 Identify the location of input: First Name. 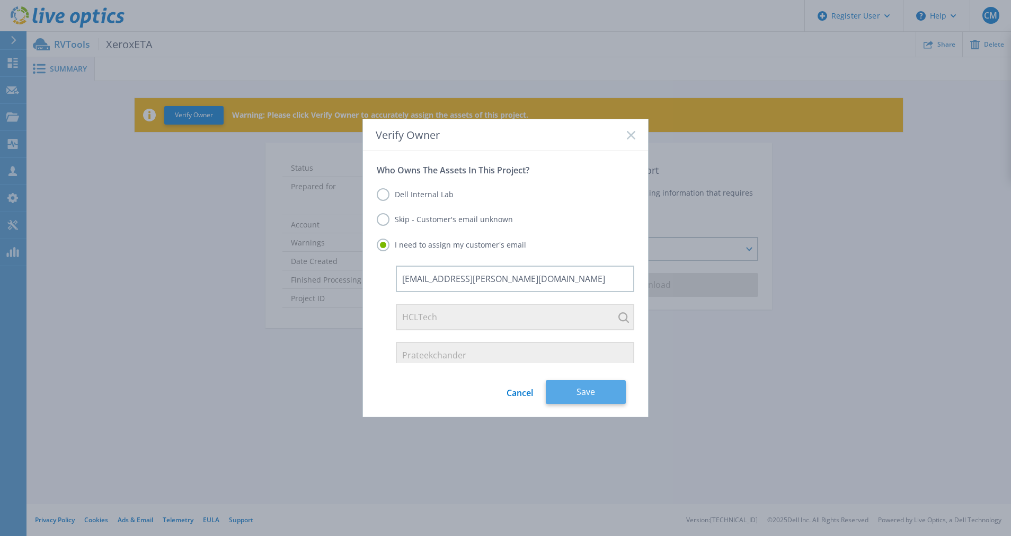
(515, 355).